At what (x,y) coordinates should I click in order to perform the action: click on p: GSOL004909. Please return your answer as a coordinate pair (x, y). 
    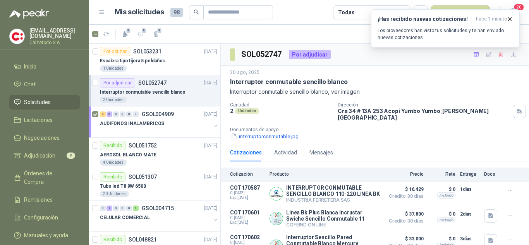
    Looking at the image, I should click on (158, 114).